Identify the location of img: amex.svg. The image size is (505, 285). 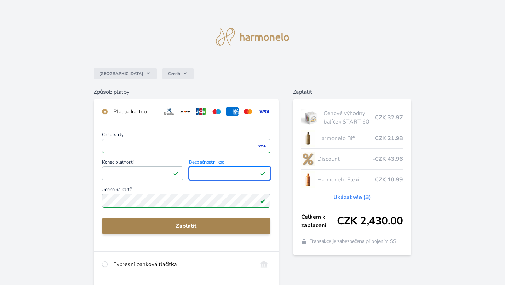
(232, 112).